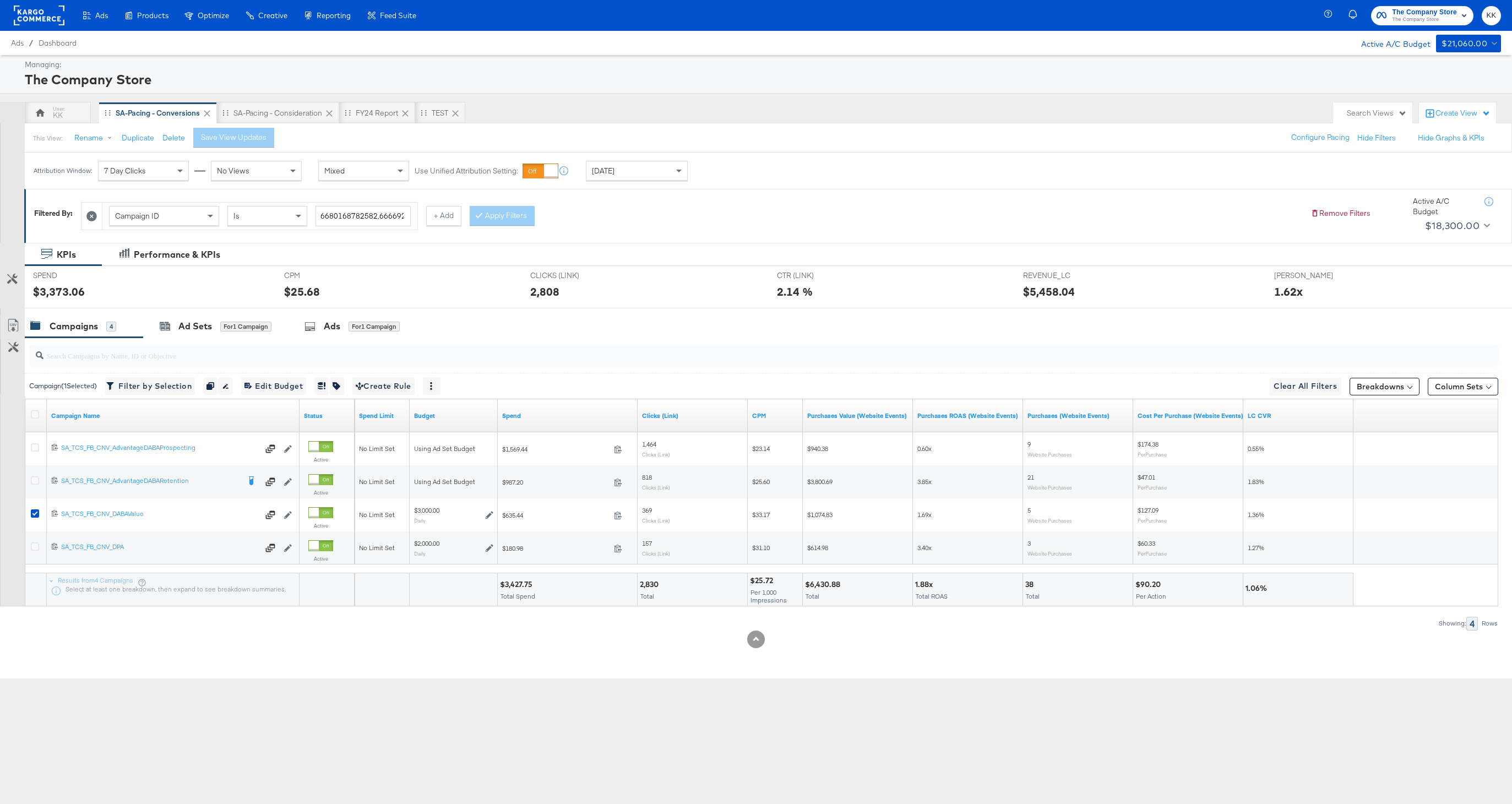  I want to click on button: Breakdowns, so click(1384, 386).